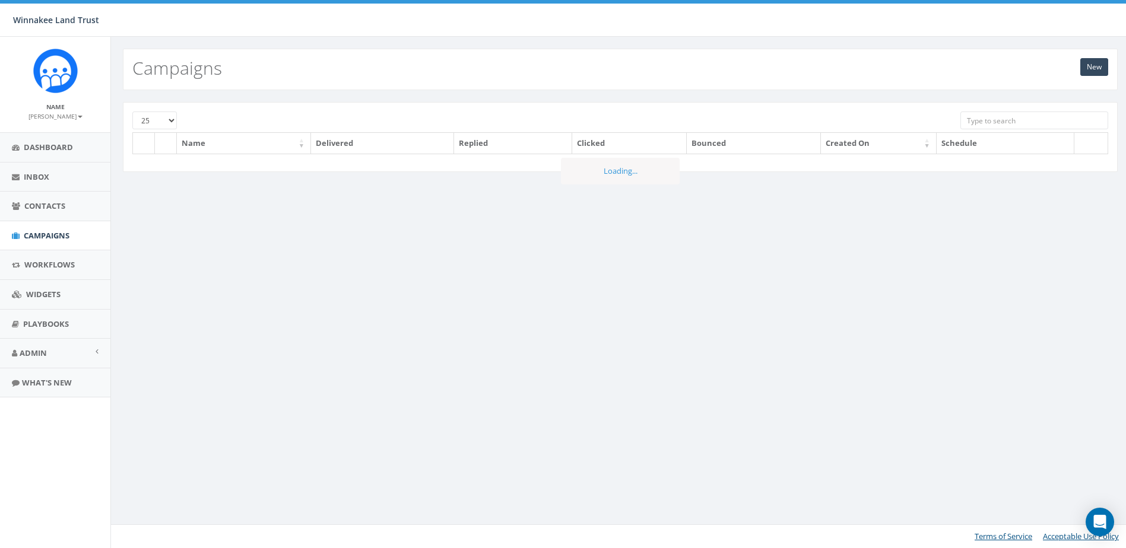 The height and width of the screenshot is (548, 1126). What do you see at coordinates (1094, 67) in the screenshot?
I see `a: New` at bounding box center [1094, 67].